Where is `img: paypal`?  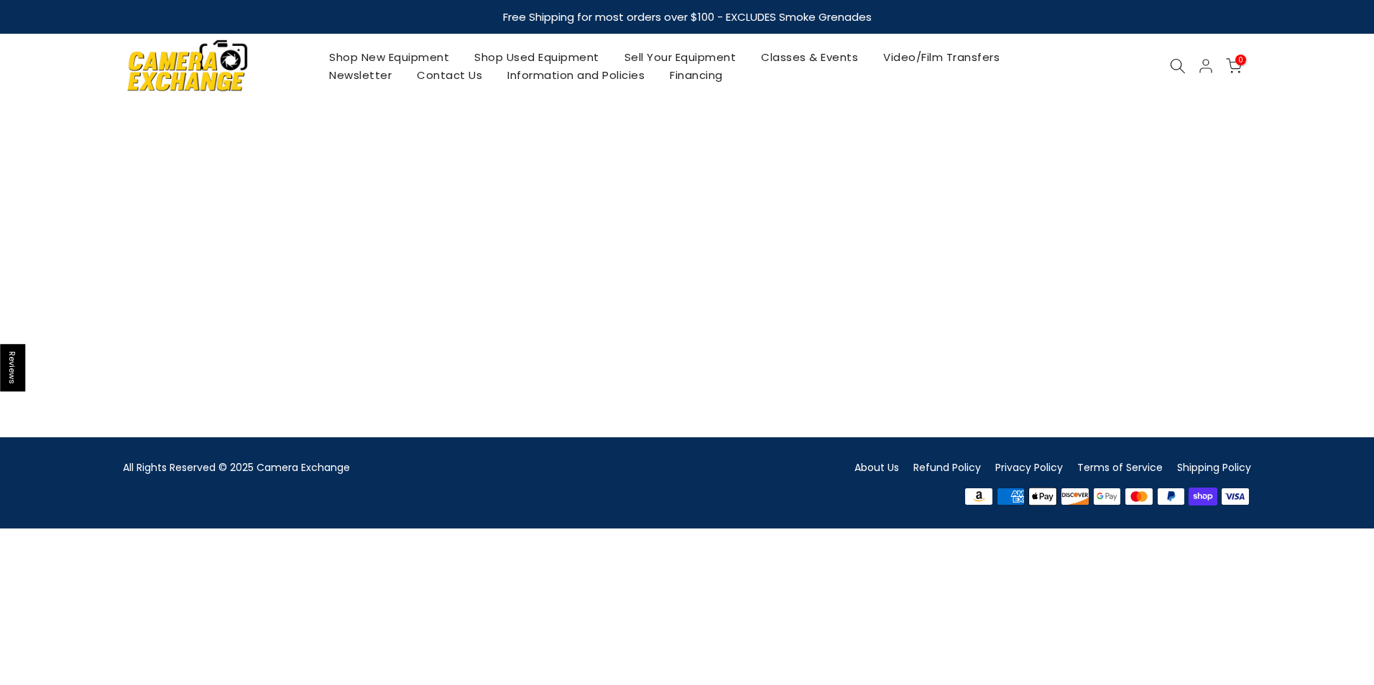 img: paypal is located at coordinates (1170, 497).